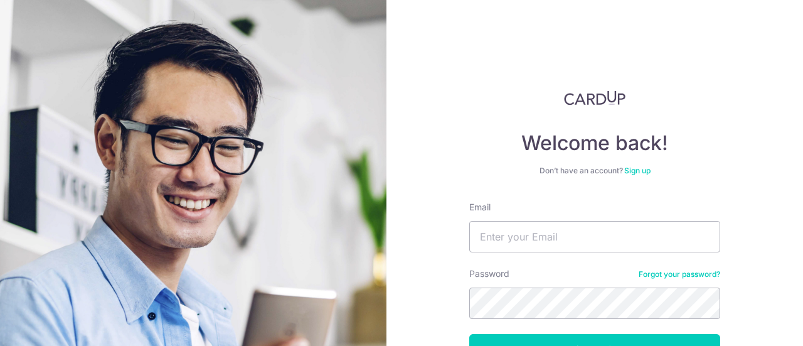  Describe the element at coordinates (679, 274) in the screenshot. I see `a: Forgot your password?` at that location.